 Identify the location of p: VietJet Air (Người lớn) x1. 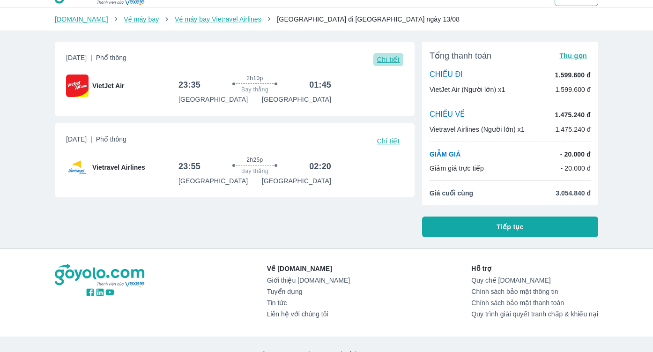
(467, 90).